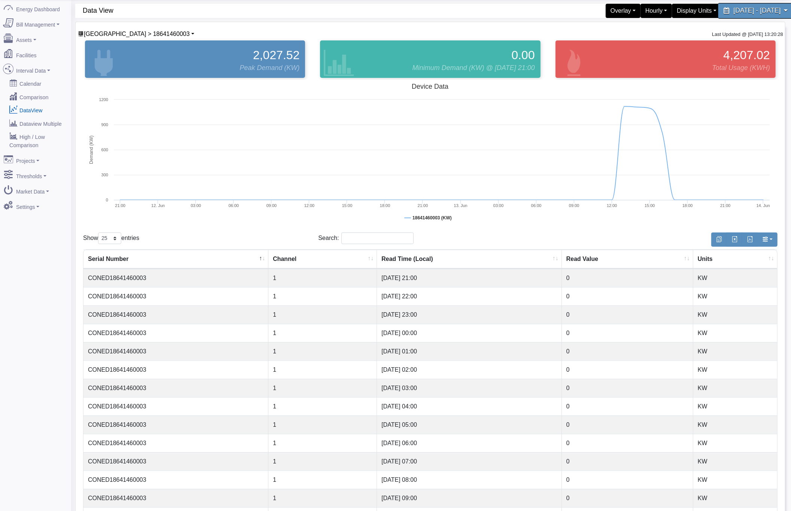 This screenshot has width=791, height=511. I want to click on span: 2,027.52, so click(276, 55).